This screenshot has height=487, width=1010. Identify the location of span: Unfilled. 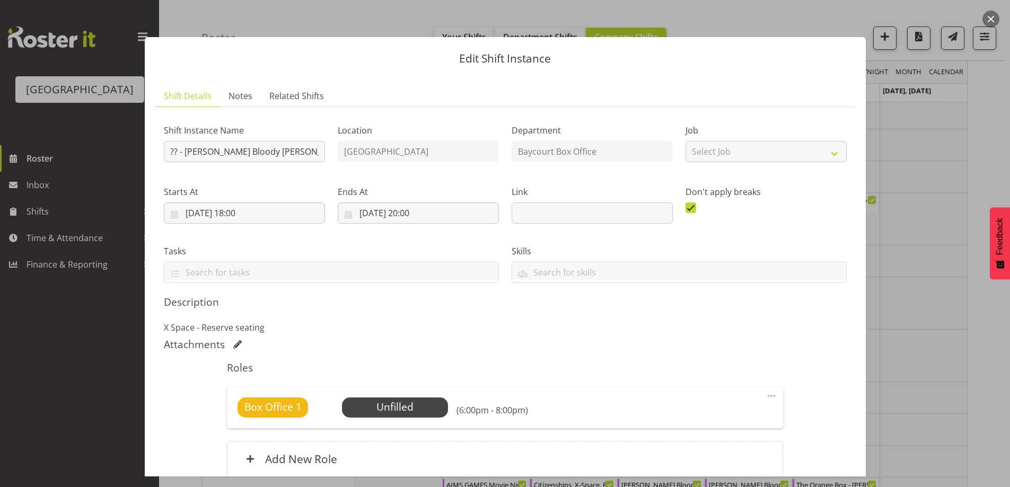
(395, 407).